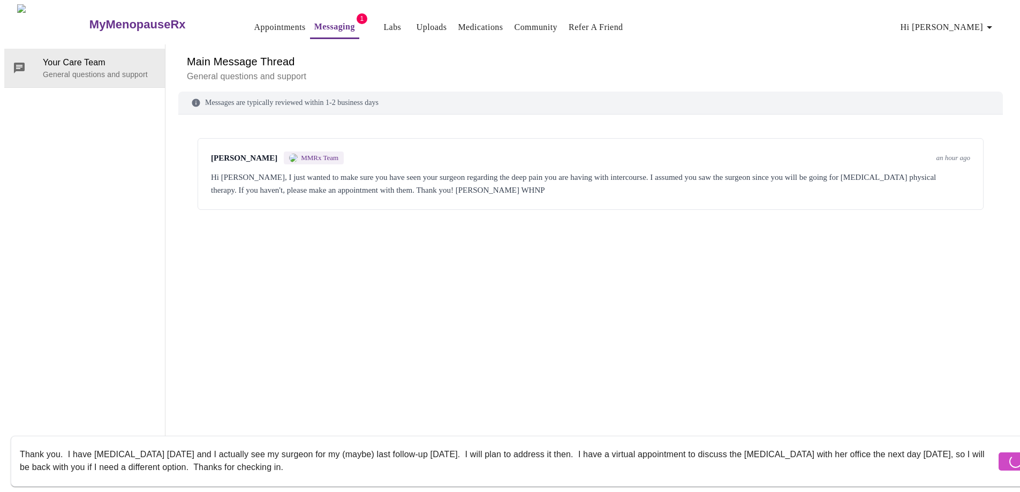 This screenshot has height=492, width=1020. Describe the element at coordinates (294, 158) in the screenshot. I see `img: MMRX` at that location.